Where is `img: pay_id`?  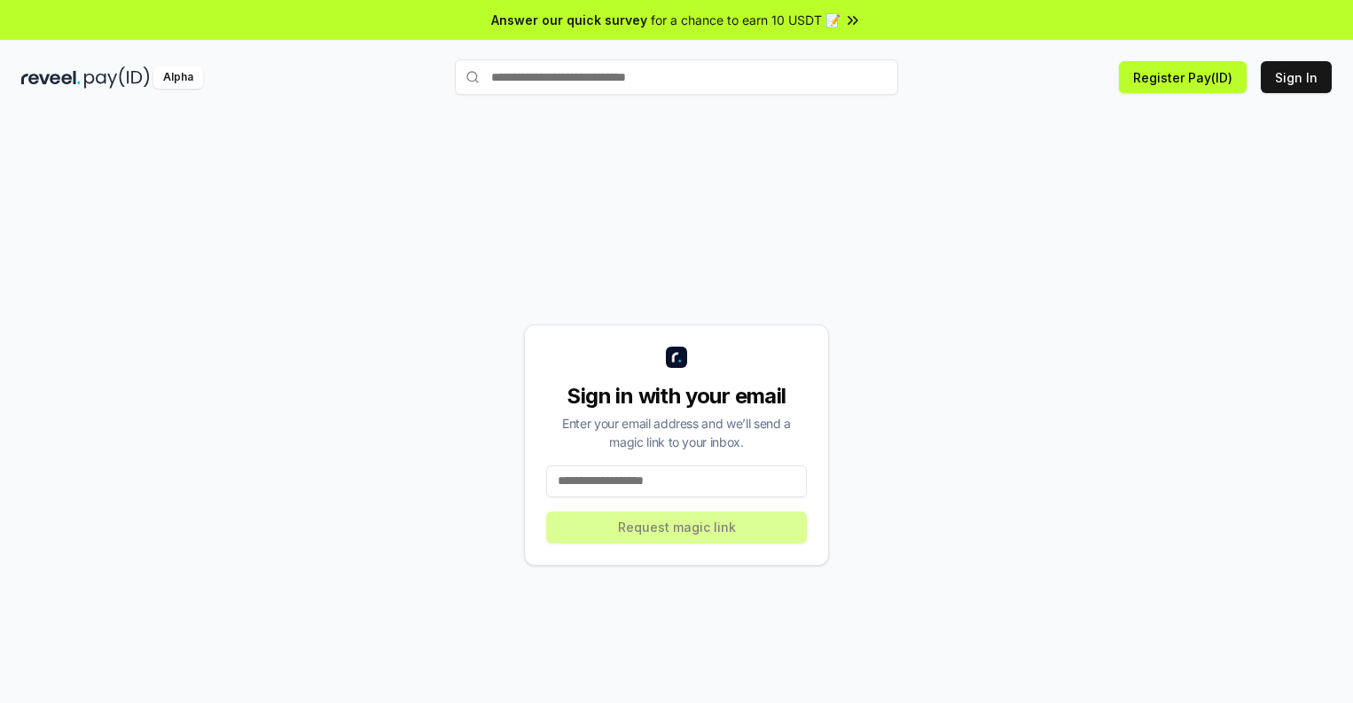 img: pay_id is located at coordinates (117, 77).